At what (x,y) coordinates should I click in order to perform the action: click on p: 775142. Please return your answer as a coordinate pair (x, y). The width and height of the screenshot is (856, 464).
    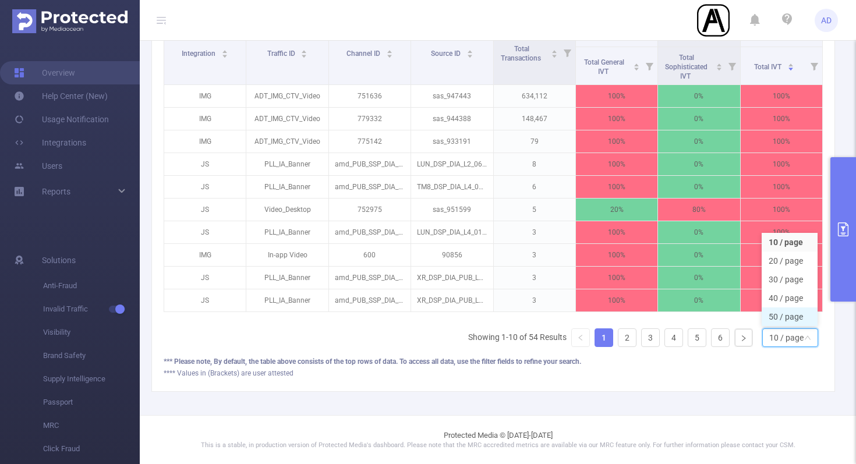
    Looking at the image, I should click on (370, 141).